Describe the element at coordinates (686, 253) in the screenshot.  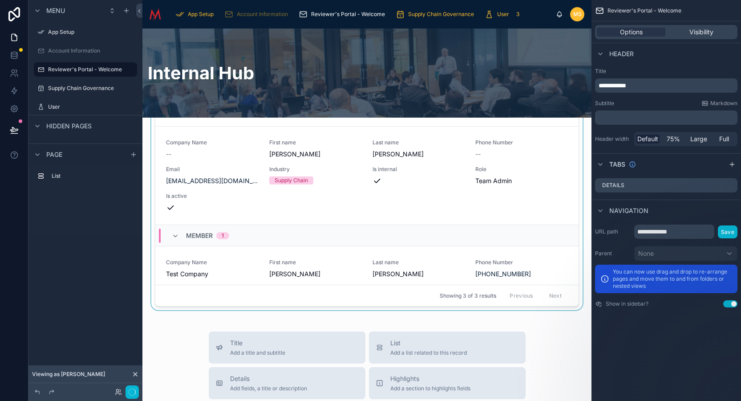
I see `button: None` at that location.